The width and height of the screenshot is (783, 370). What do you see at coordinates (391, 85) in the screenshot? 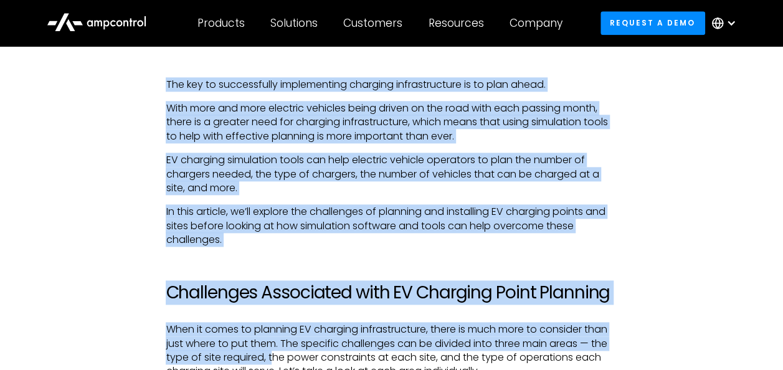
I see `p: The key to successfully implementing charging infrastructure is to plan ahead.` at bounding box center [391, 85].